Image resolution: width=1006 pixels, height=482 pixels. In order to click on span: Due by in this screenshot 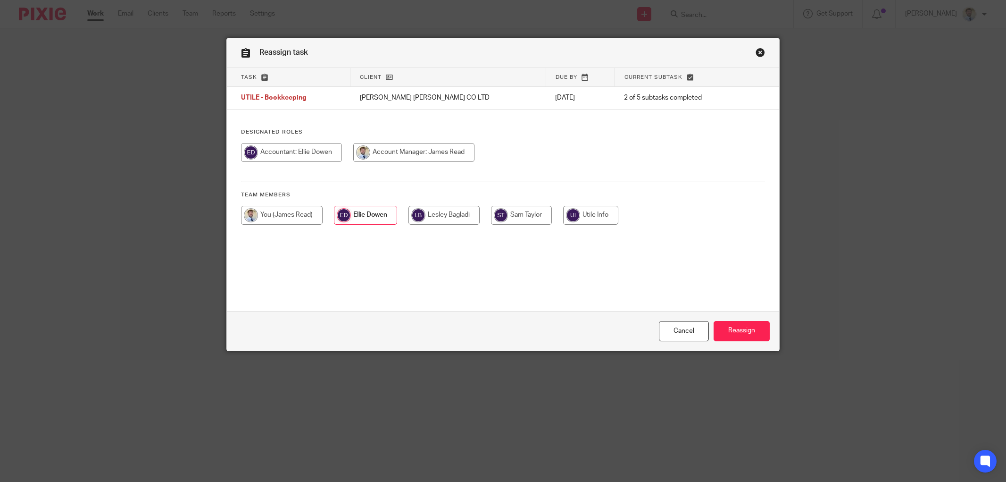, I will do `click(567, 77)`.